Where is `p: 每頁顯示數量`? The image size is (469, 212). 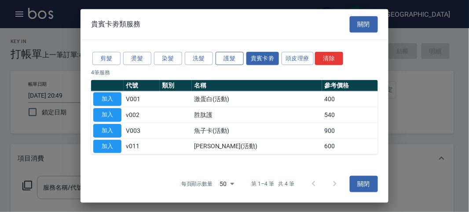 p: 每頁顯示數量 is located at coordinates (197, 184).